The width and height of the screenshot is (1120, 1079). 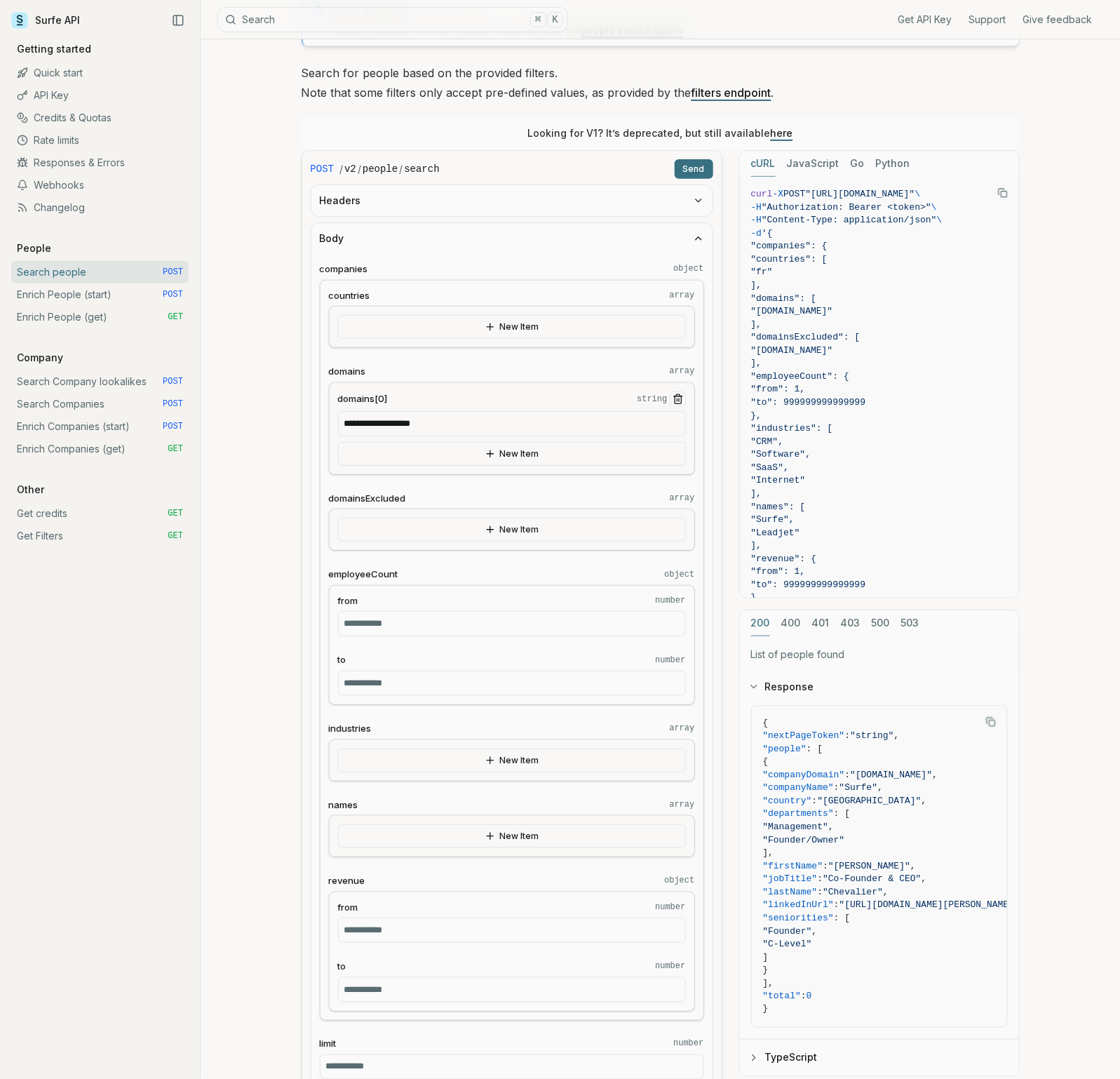 I want to click on span: domains[0], so click(x=362, y=398).